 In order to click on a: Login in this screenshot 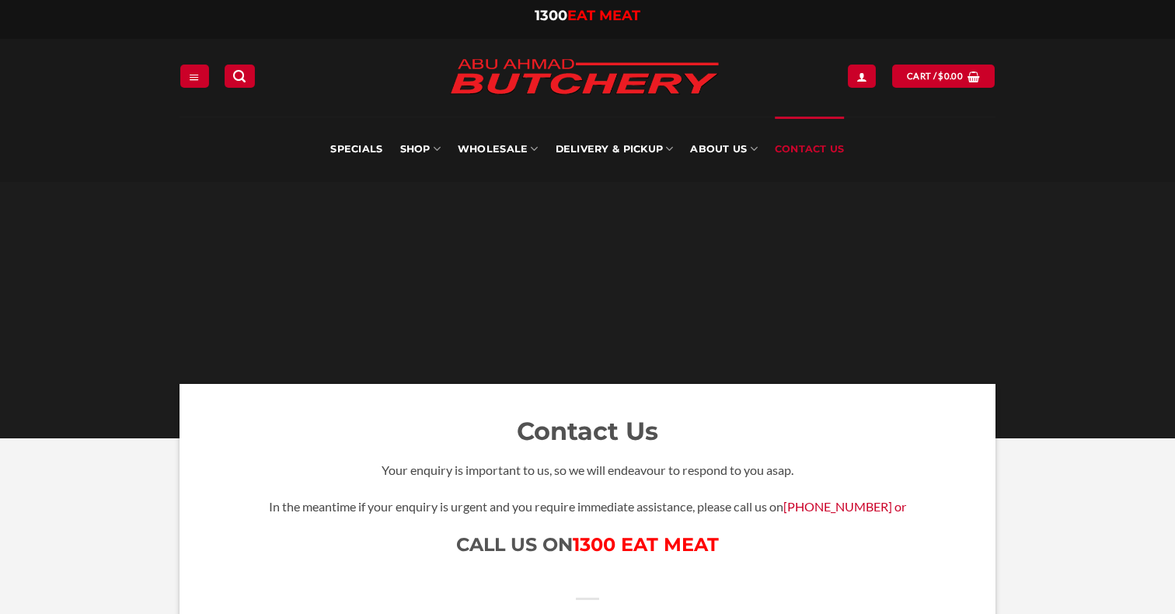, I will do `click(862, 75)`.